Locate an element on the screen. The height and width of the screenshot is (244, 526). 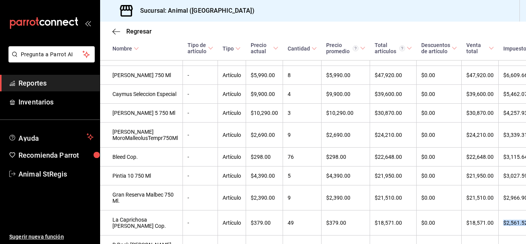
div: Total artículos is located at coordinates (390, 48).